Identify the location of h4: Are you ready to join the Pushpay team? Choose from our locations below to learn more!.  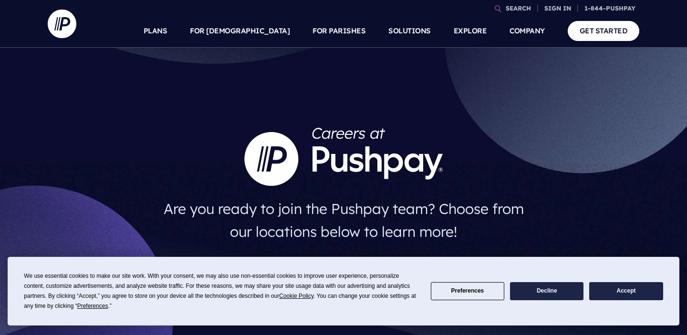
(343, 220).